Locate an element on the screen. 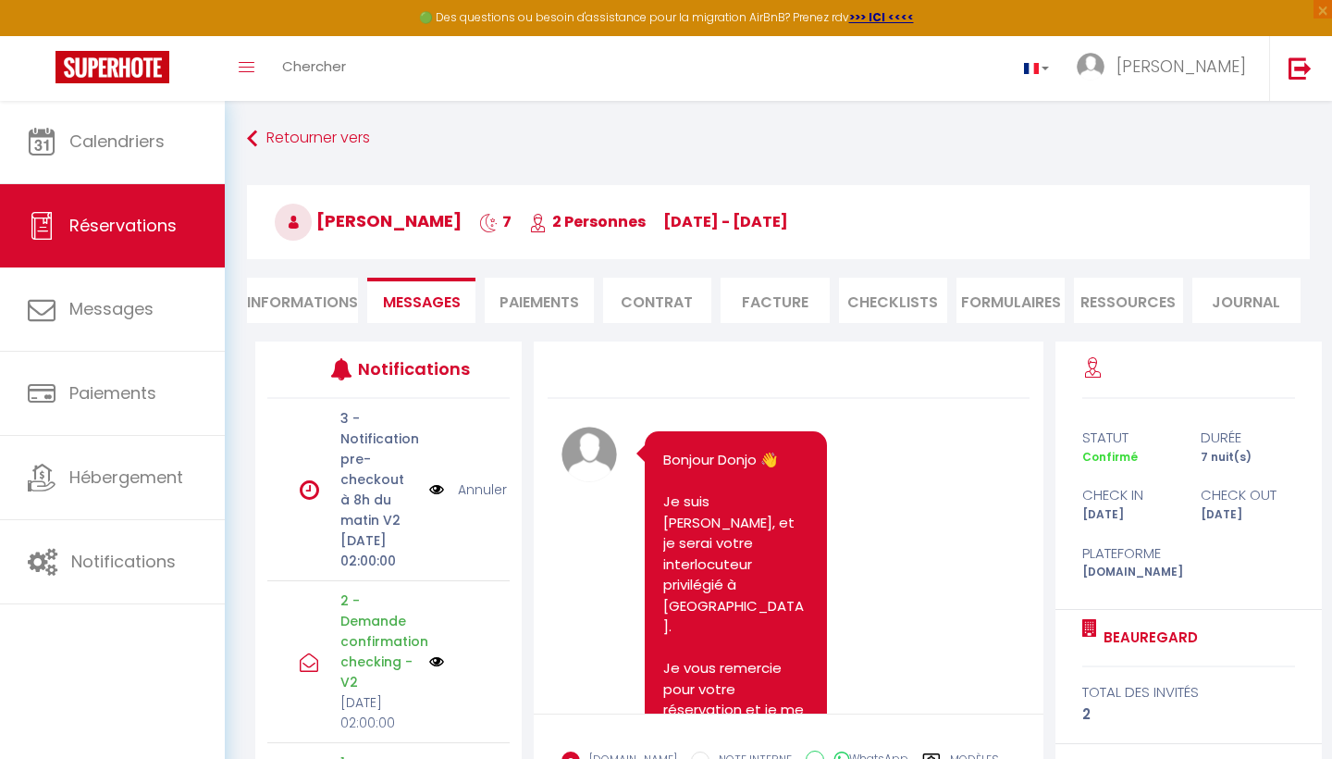 Image resolution: width=1332 pixels, height=759 pixels. span: Calendriers is located at coordinates (117, 141).